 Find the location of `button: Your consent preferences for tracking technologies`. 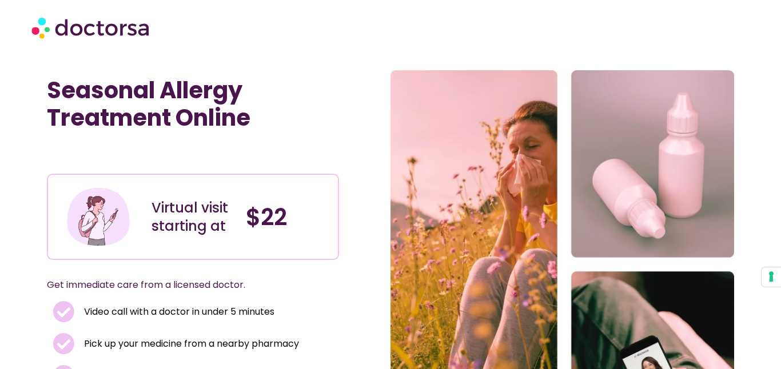

button: Your consent preferences for tracking technologies is located at coordinates (771, 277).